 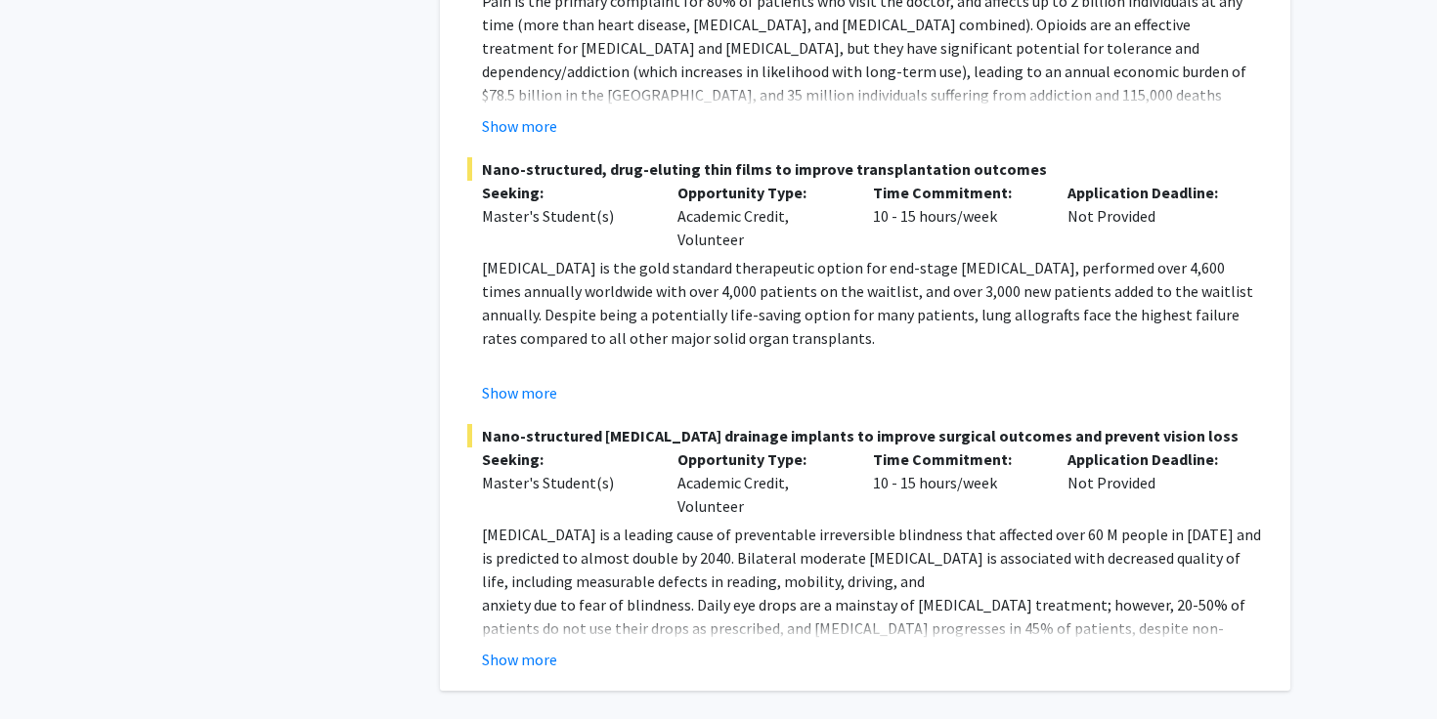 What do you see at coordinates (865, 169) in the screenshot?
I see `span: Nano-structured, drug-eluting thin films to improve transplantation outcomes` at bounding box center [865, 169].